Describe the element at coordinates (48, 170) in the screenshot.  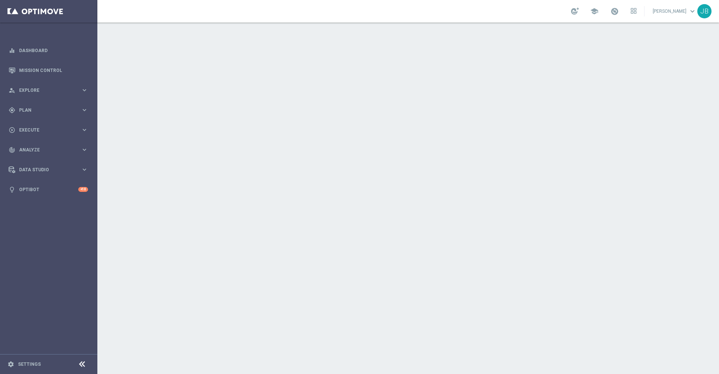
I see `button: Data Studio keyboard_arrow_right` at that location.